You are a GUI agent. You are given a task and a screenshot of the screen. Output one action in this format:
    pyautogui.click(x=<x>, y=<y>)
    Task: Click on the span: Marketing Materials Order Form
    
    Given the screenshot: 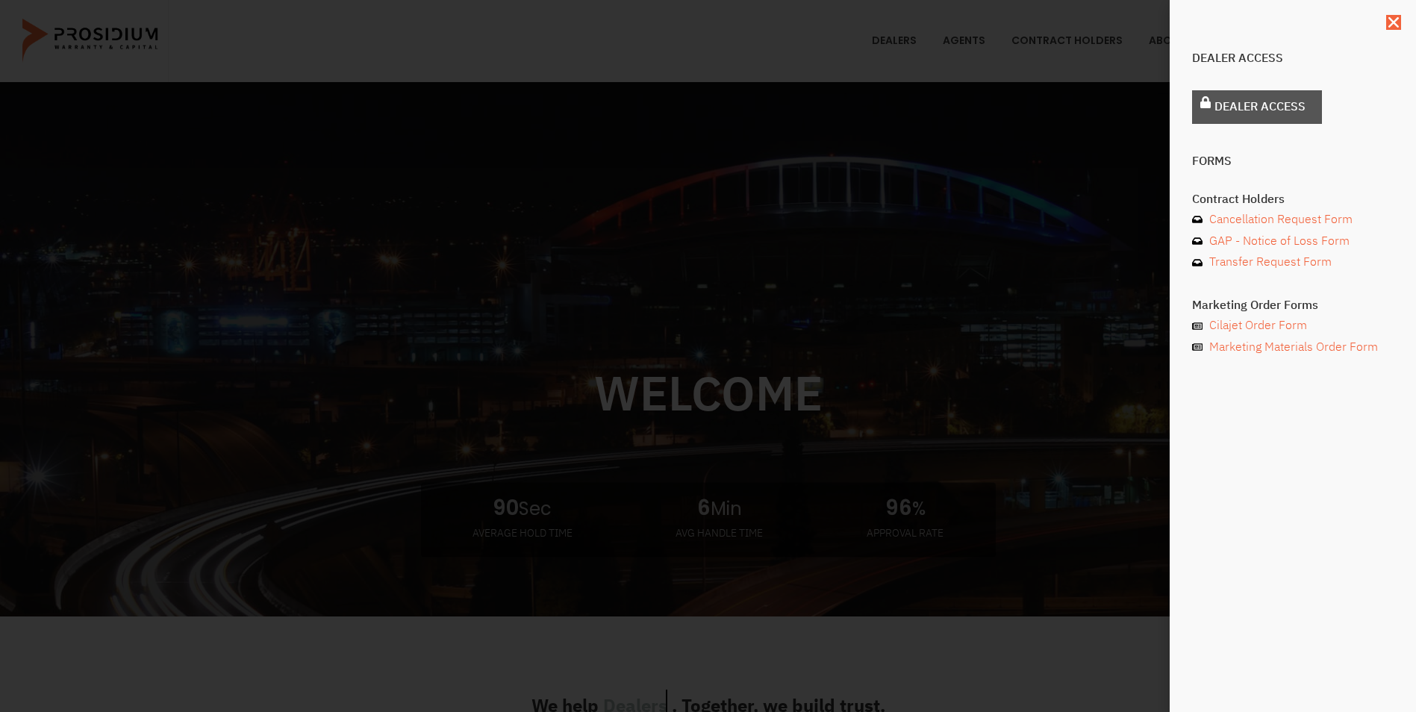 What is the action you would take?
    pyautogui.click(x=1292, y=347)
    